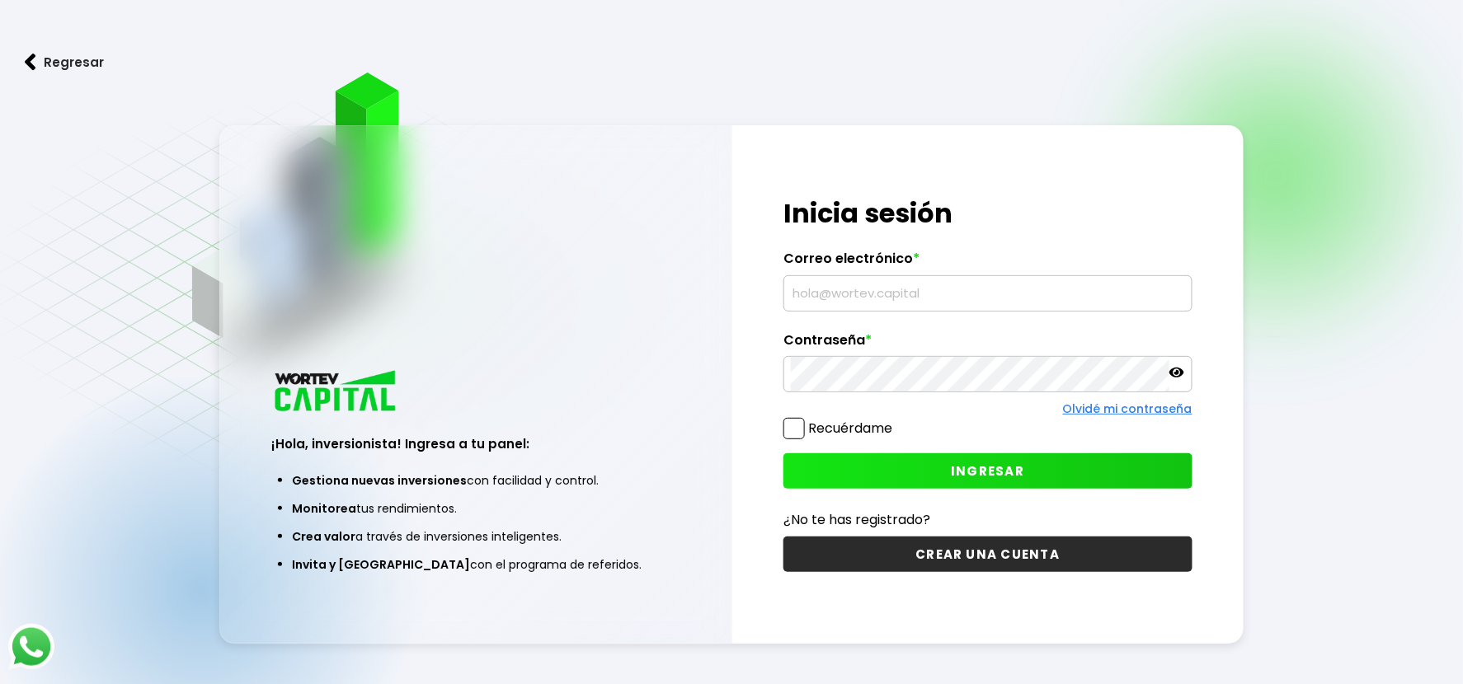  What do you see at coordinates (1127, 409) in the screenshot?
I see `a: Olvidé mi contraseña` at bounding box center [1127, 409].